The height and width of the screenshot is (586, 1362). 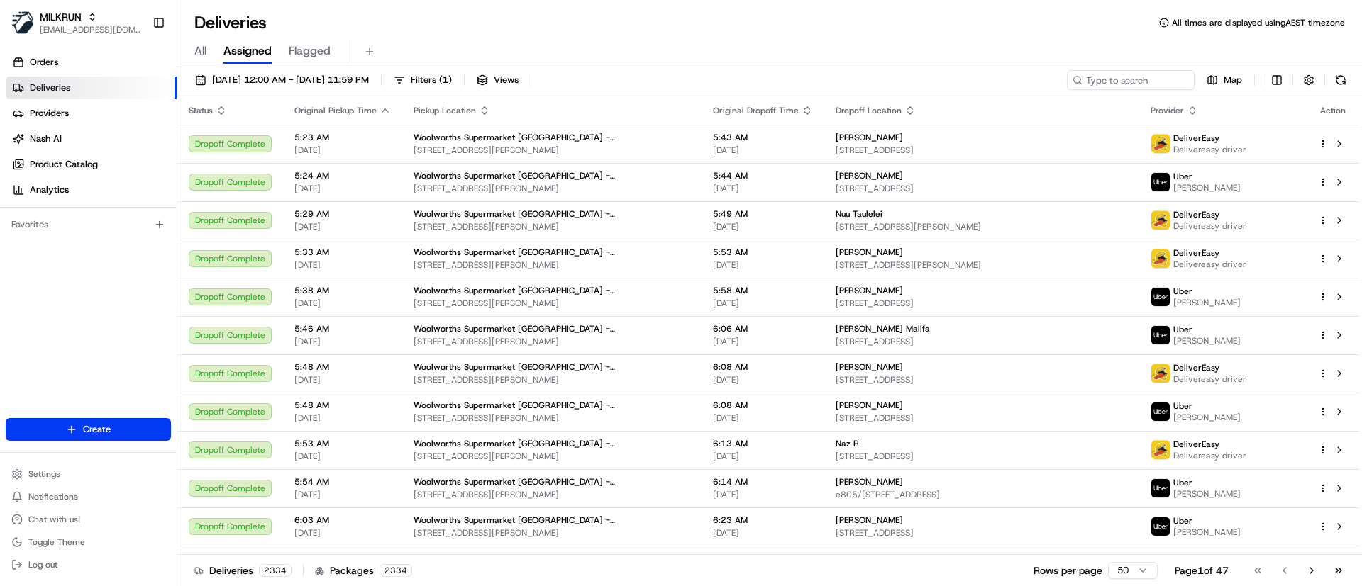 I want to click on h1: Deliveries, so click(x=230, y=23).